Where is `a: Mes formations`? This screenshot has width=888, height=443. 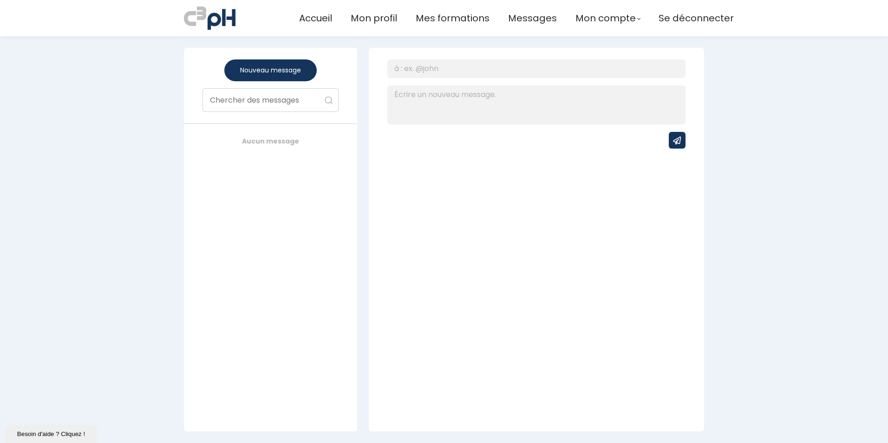 a: Mes formations is located at coordinates (452, 18).